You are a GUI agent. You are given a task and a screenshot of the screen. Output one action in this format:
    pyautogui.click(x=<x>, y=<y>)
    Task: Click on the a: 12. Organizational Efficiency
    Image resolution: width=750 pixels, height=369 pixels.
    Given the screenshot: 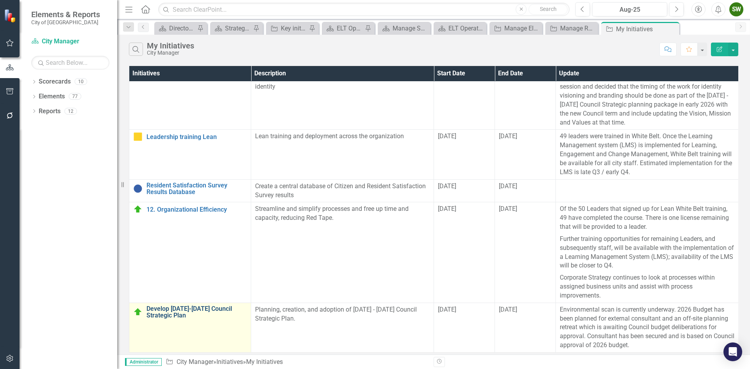 What is the action you would take?
    pyautogui.click(x=197, y=210)
    